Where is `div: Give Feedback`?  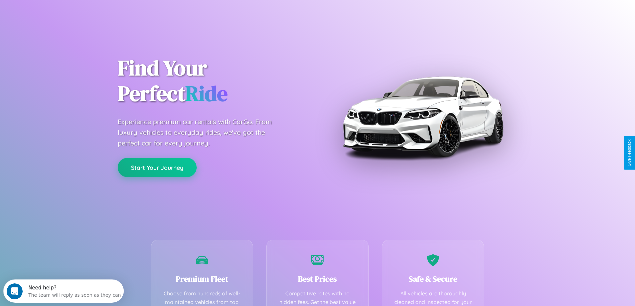 div: Give Feedback is located at coordinates (629, 153).